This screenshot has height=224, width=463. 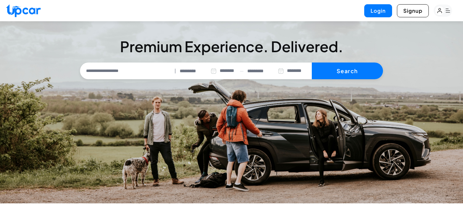 I want to click on button: Login, so click(x=378, y=11).